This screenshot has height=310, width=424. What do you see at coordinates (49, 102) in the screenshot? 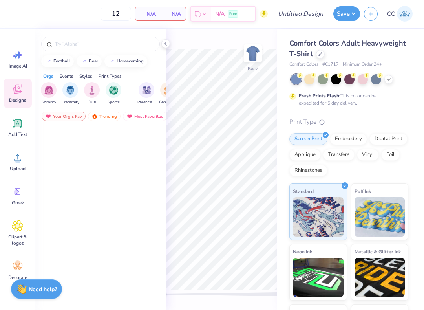
I see `span: Sorority` at bounding box center [49, 102].